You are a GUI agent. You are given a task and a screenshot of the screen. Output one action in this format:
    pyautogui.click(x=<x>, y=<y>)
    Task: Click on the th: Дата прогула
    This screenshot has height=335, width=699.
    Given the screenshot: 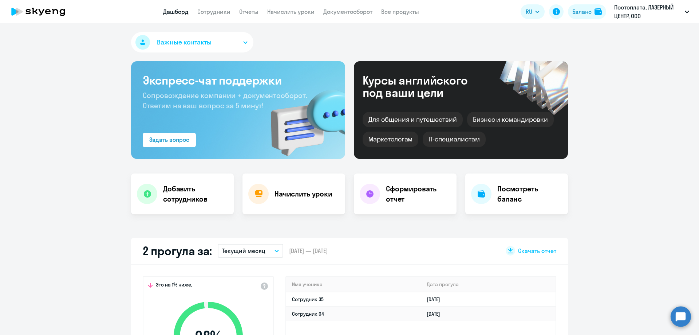 What is the action you would take?
    pyautogui.click(x=488, y=284)
    